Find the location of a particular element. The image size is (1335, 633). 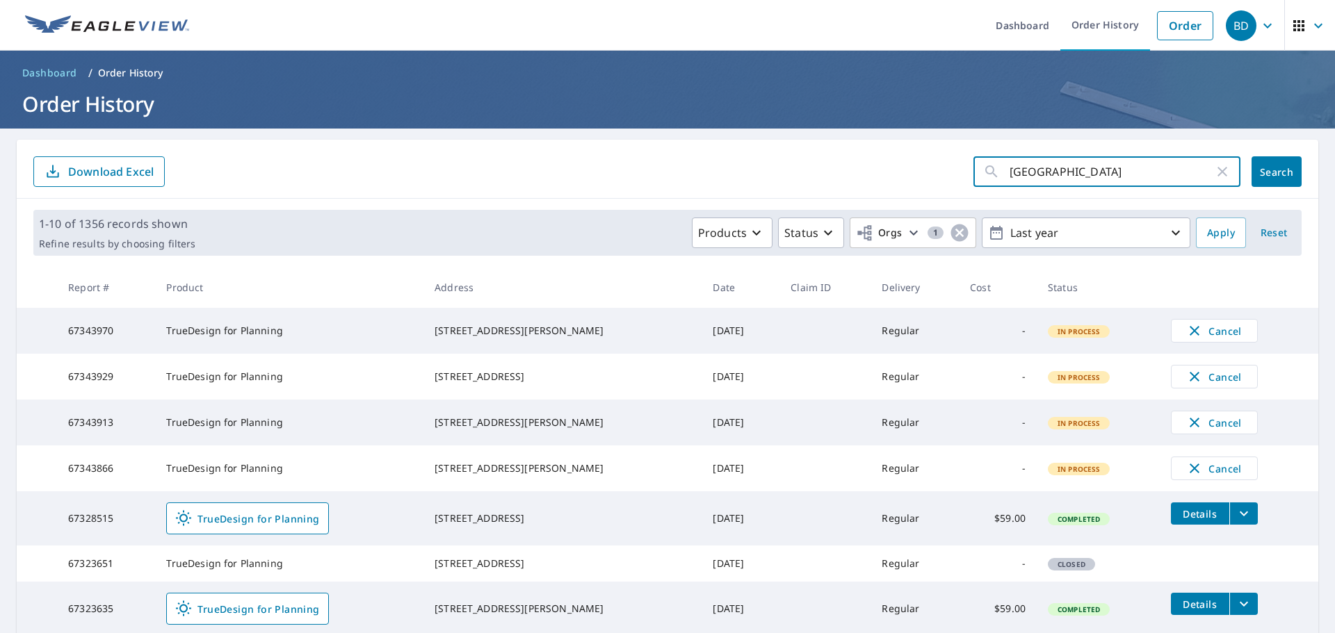

td: 67343913 is located at coordinates (106, 423).